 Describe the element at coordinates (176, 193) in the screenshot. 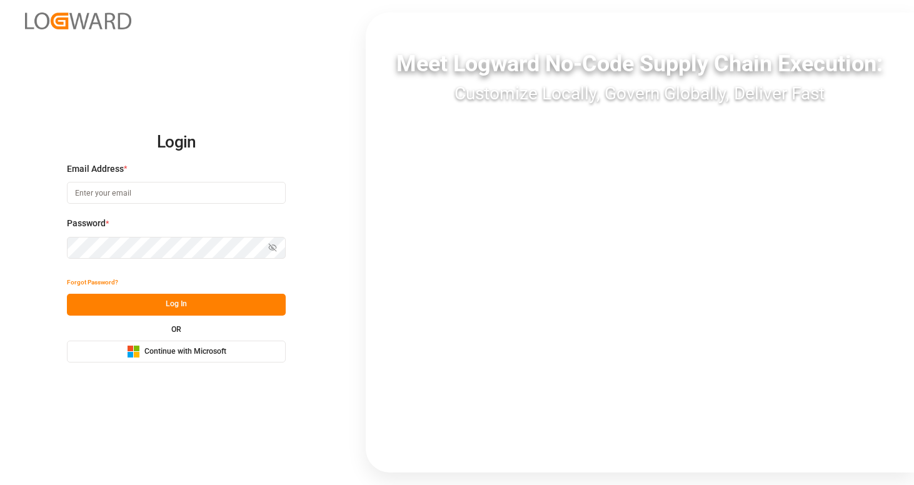

I see `input: Enter your email` at that location.